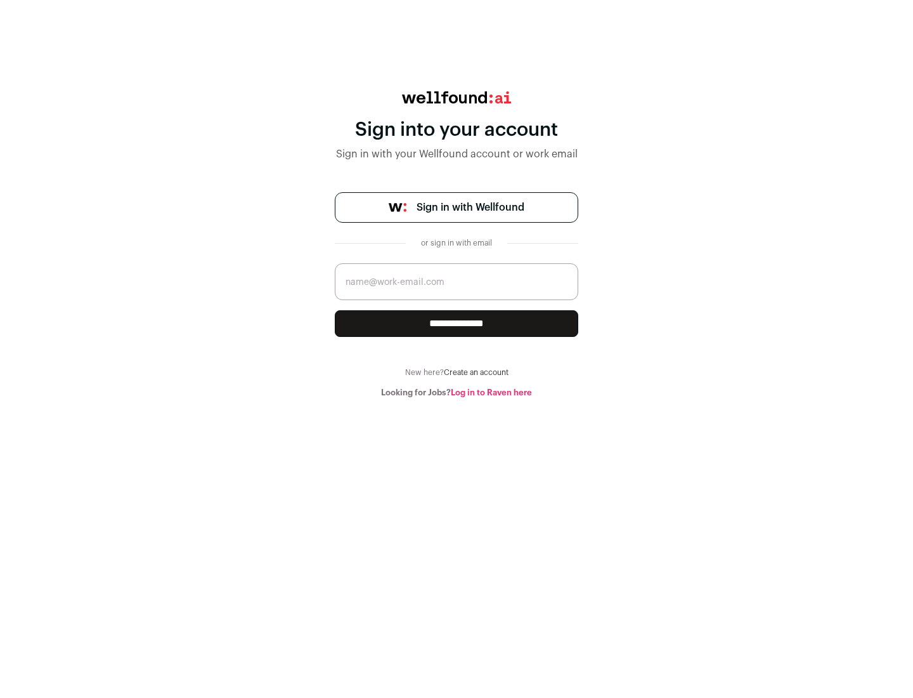 The width and height of the screenshot is (913, 698). What do you see at coordinates (457, 282) in the screenshot?
I see `input: name@work-email.com` at bounding box center [457, 282].